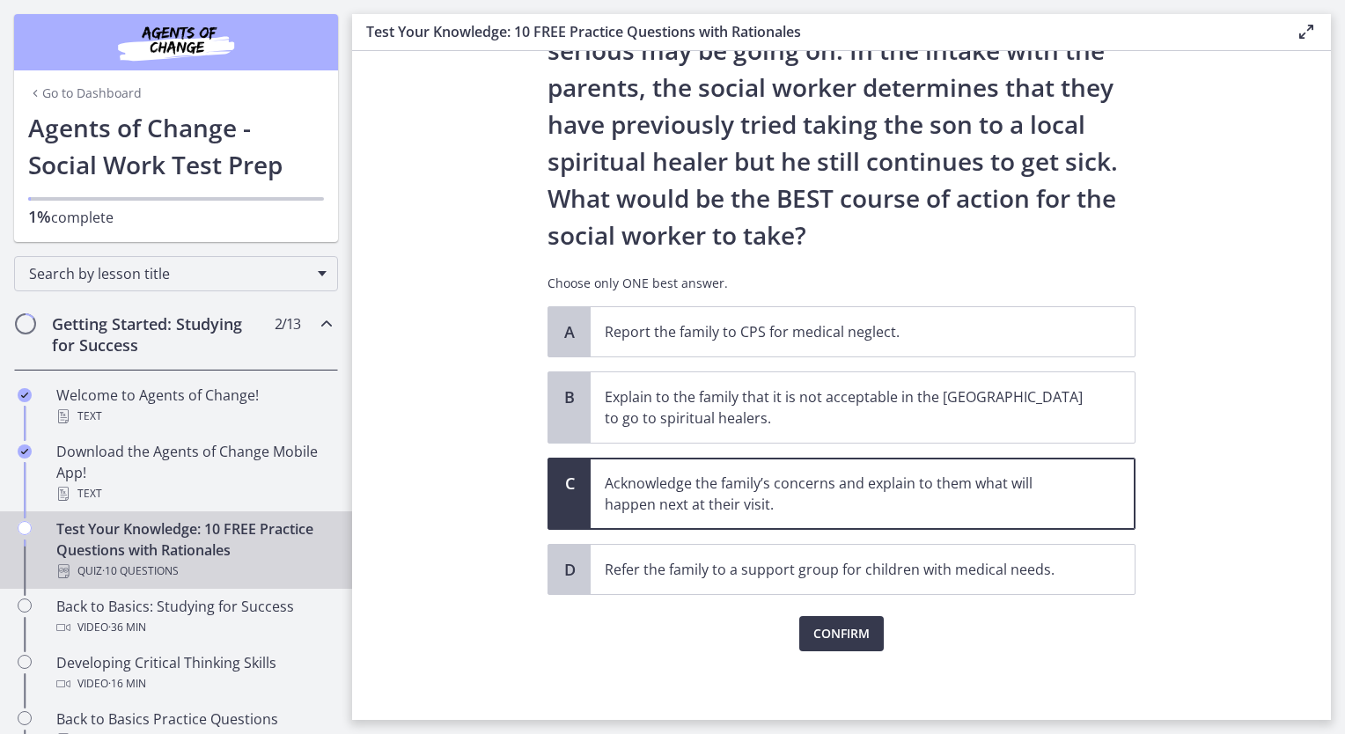 The width and height of the screenshot is (1345, 734). I want to click on h3: Test Your Knowledge: 10 FREE Practice Questions with Rationales, so click(817, 32).